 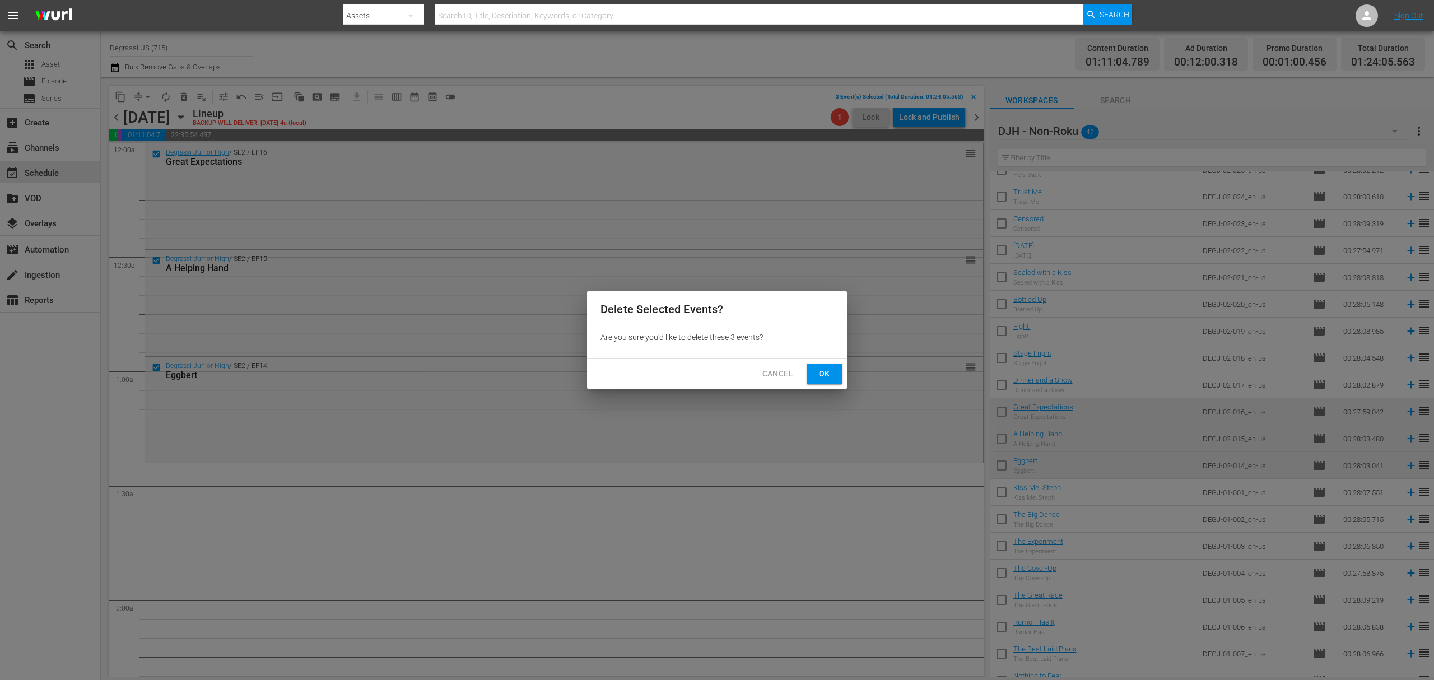 I want to click on img: ans4CAIJ8jUAAAAAAAAAAAAAAAAAAAAAAAAgQb4GAAAAAAAAAAAAAAAAAAAAAAAAJMjXAAAAAAAAAAAAAAAAAAAAAAAAgAT5G..., so click(x=54, y=16).